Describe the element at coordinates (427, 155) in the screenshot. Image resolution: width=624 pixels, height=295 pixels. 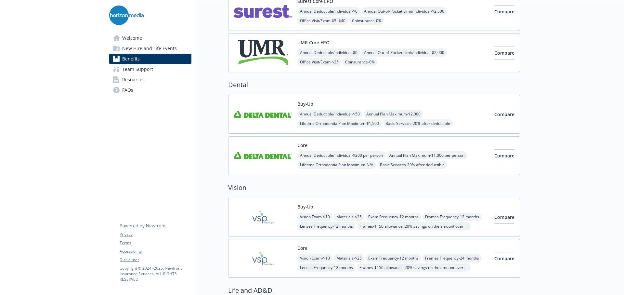
I see `span: Annual Plan Maximum - $1,000 per person` at that location.